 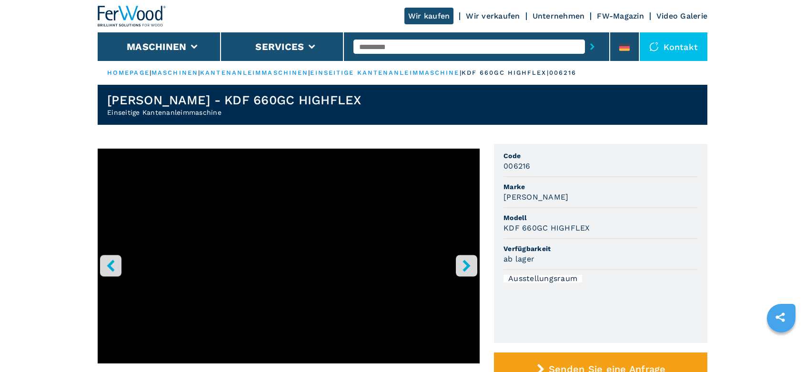 I want to click on button: Maschinen, so click(x=156, y=47).